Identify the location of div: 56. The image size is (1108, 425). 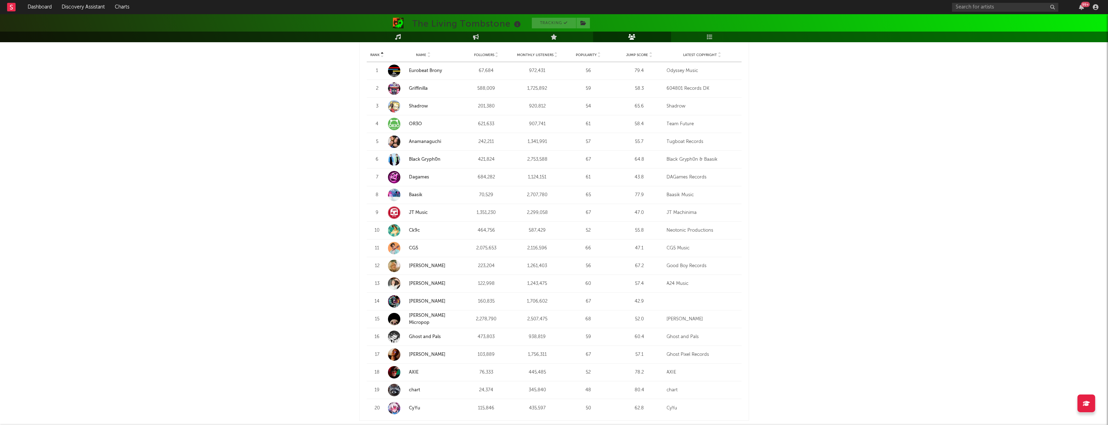
(589, 71).